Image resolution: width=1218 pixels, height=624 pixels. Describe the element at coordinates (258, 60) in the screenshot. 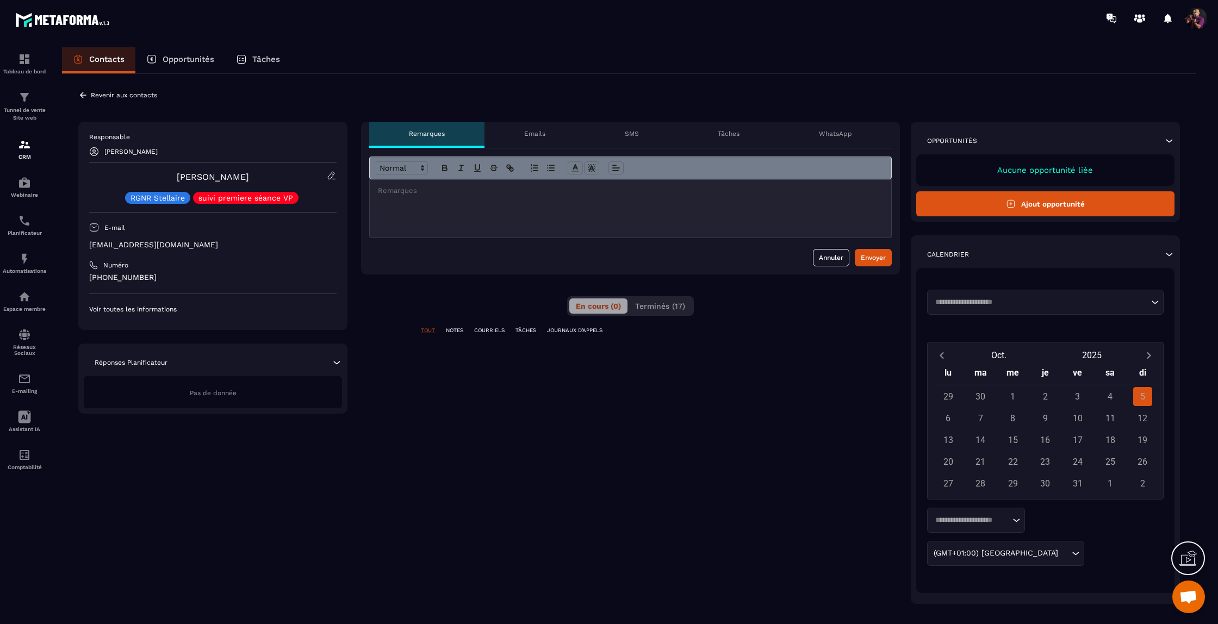

I see `a: Tâches` at that location.